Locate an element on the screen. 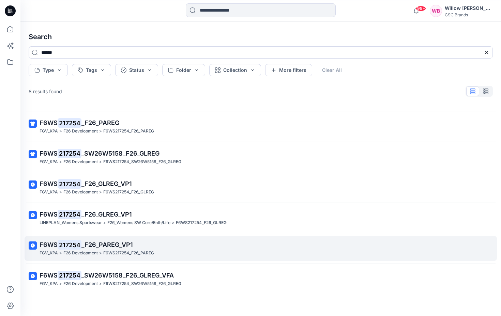 The width and height of the screenshot is (501, 316). span: _F26_PAREG is located at coordinates (100, 123).